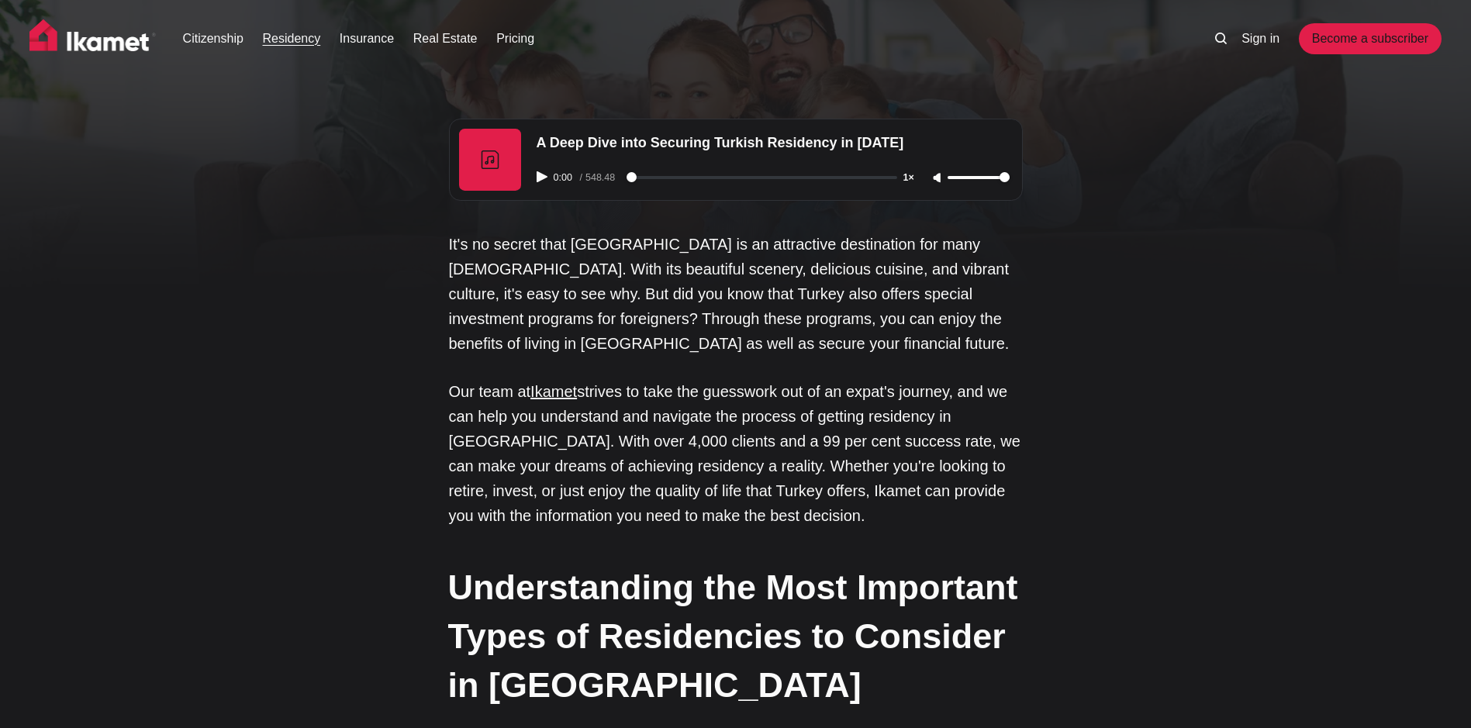  What do you see at coordinates (213, 39) in the screenshot?
I see `a: Citizenship` at bounding box center [213, 39].